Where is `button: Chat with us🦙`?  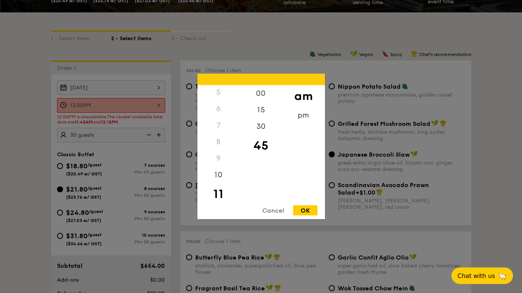 button: Chat with us🦙 is located at coordinates (482, 275).